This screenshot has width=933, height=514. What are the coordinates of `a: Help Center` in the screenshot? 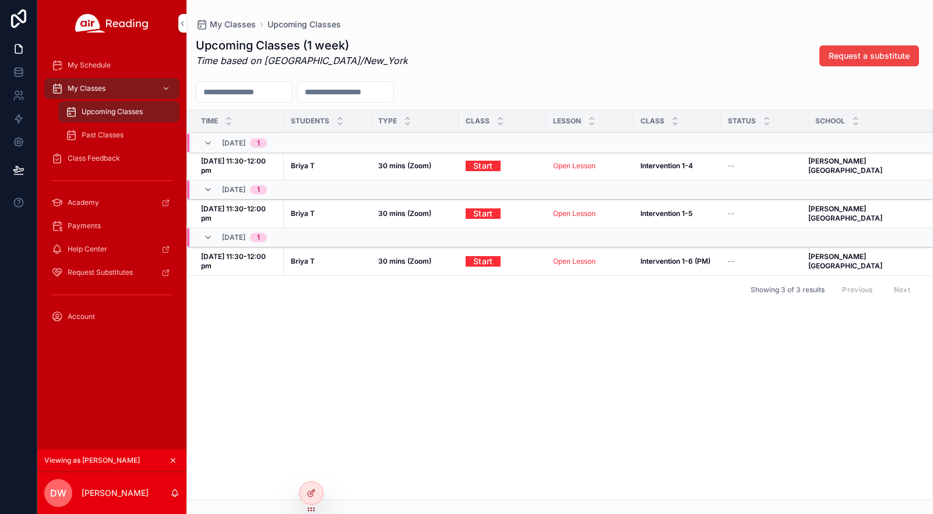 It's located at (112, 249).